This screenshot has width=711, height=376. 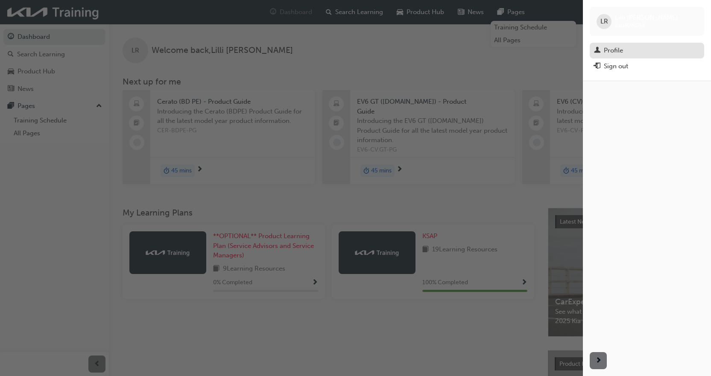 I want to click on span: next-icon, so click(x=599, y=361).